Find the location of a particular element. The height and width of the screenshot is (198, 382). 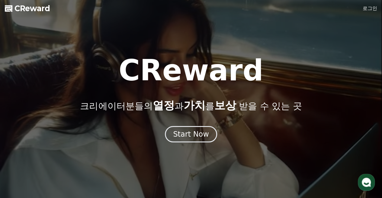

span: 보상 is located at coordinates (225, 105).